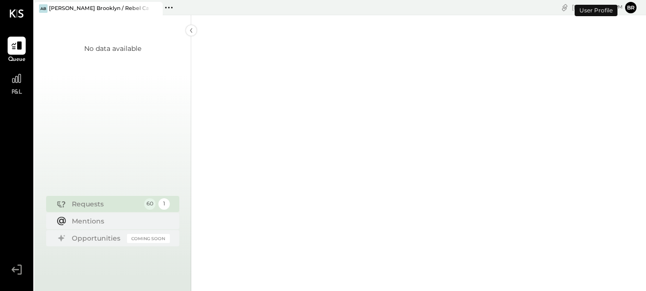 Image resolution: width=646 pixels, height=291 pixels. Describe the element at coordinates (148, 238) in the screenshot. I see `div: Coming Soon` at that location.